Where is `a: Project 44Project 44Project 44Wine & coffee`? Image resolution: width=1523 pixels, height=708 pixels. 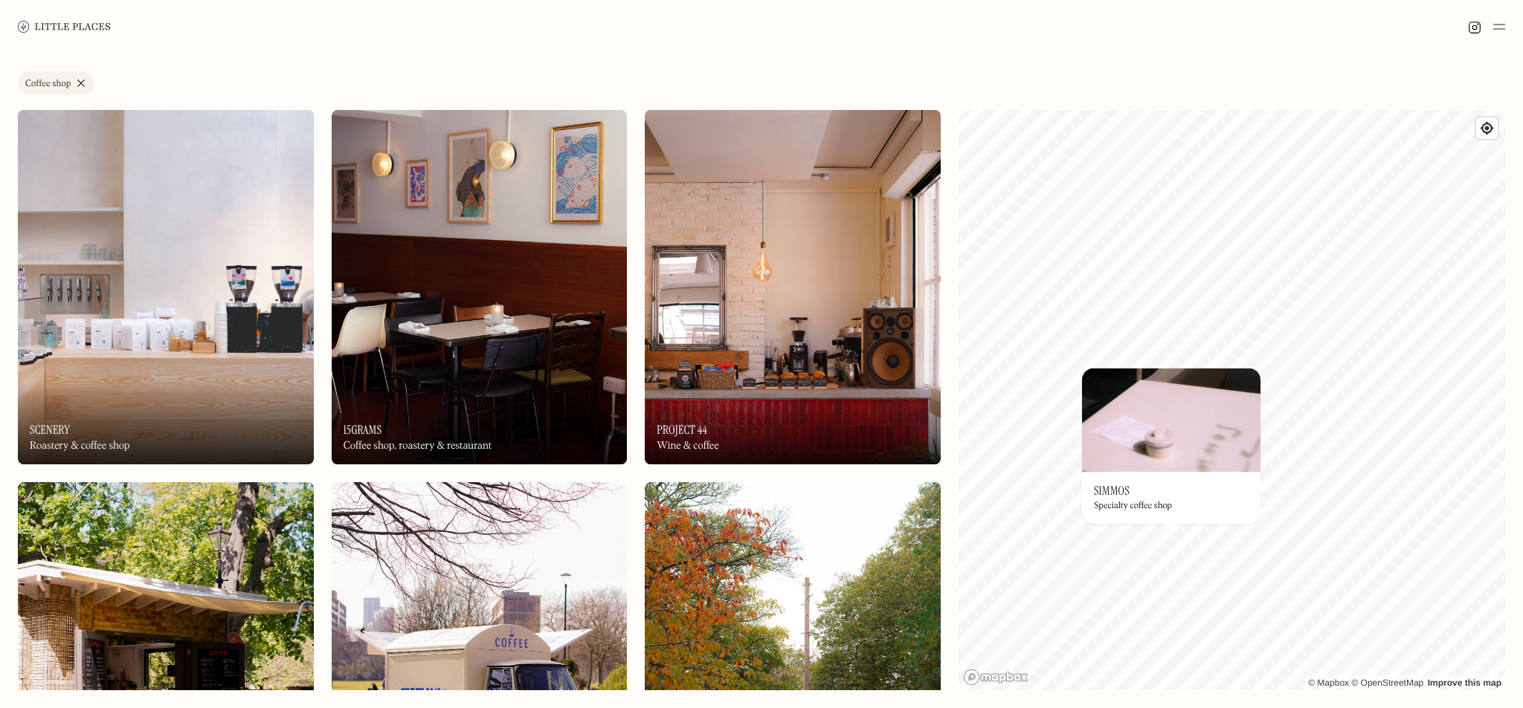
a: Project 44Project 44Project 44Wine & coffee is located at coordinates (792, 287).